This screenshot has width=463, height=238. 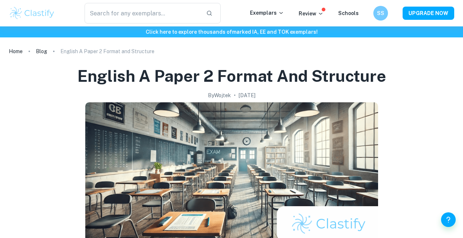 What do you see at coordinates (231, 32) in the screenshot?
I see `h6: Click here to explore thousands of marked IA, EE and TOK exemplars !` at bounding box center [231, 32].